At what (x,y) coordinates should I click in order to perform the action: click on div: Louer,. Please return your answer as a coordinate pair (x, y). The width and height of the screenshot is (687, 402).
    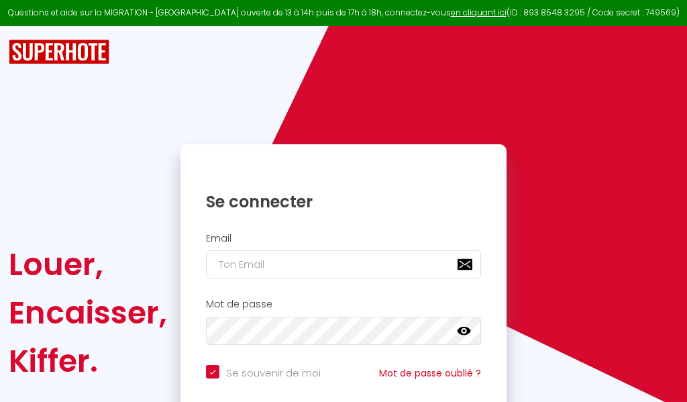
    Looking at the image, I should click on (88, 264).